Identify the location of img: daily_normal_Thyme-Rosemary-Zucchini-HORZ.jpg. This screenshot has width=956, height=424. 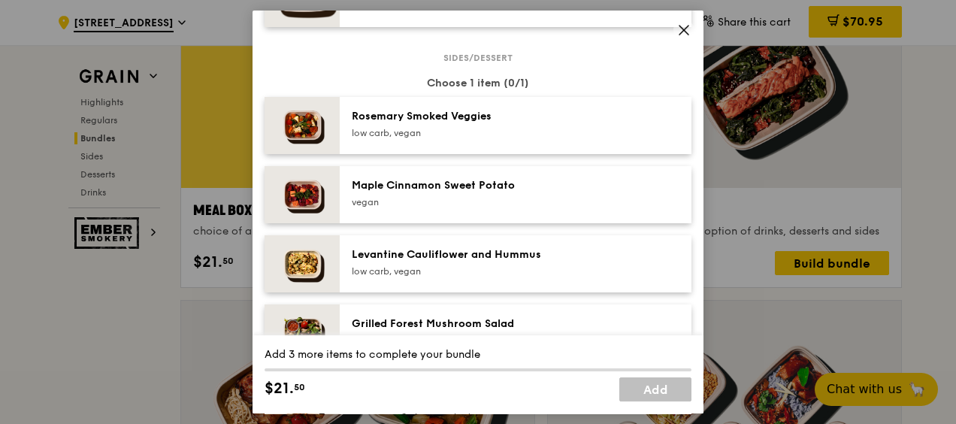
(302, 126).